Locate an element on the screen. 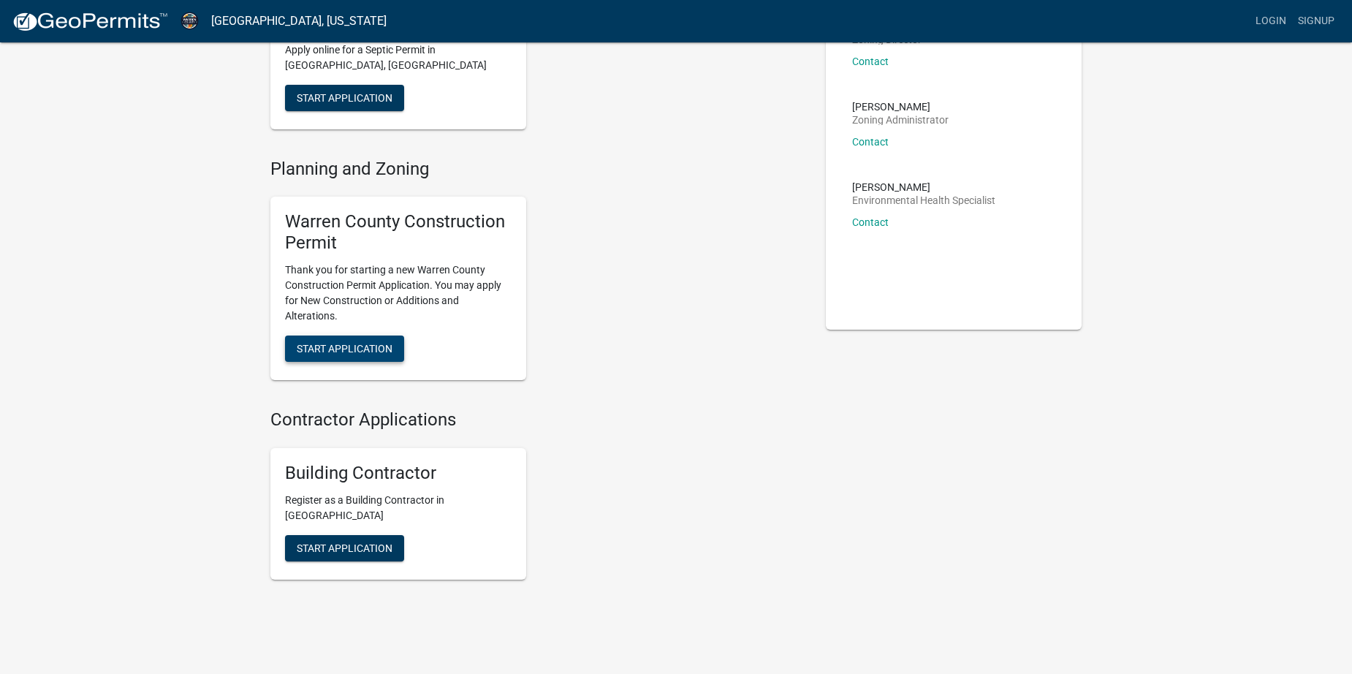 The height and width of the screenshot is (674, 1352). h4: Contractor Applications is located at coordinates (537, 419).